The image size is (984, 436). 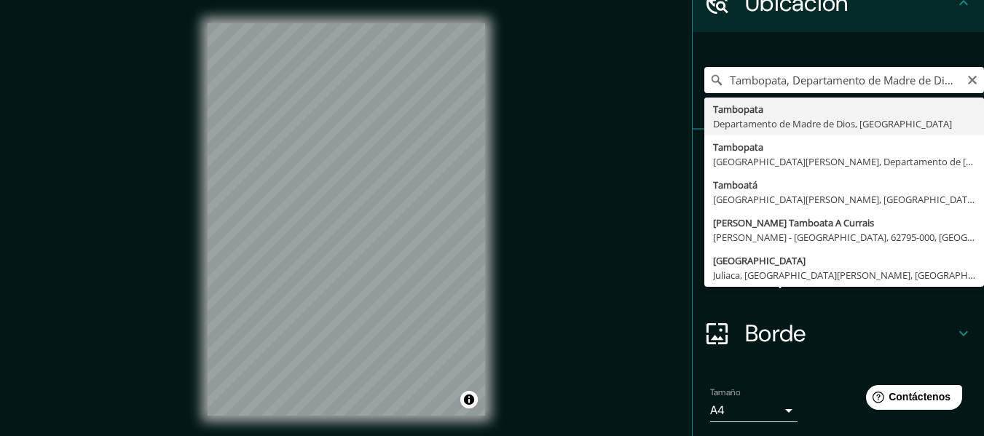 I want to click on button: Activar o desactivar atribución, so click(x=469, y=400).